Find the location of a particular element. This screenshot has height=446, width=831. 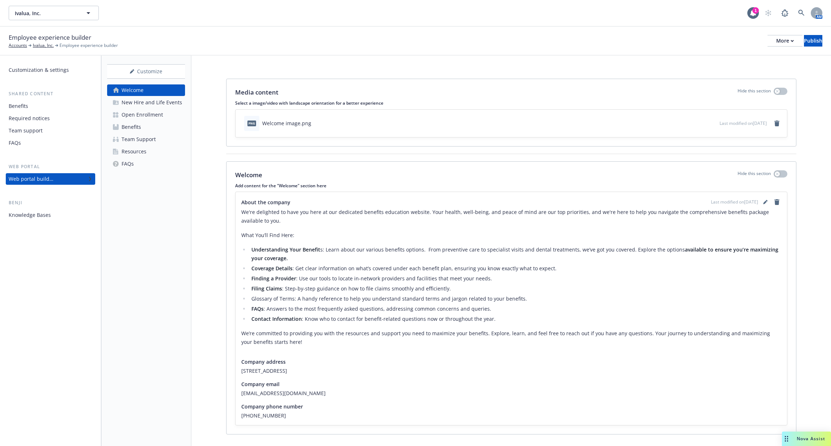

span: About the company is located at coordinates (266, 202).